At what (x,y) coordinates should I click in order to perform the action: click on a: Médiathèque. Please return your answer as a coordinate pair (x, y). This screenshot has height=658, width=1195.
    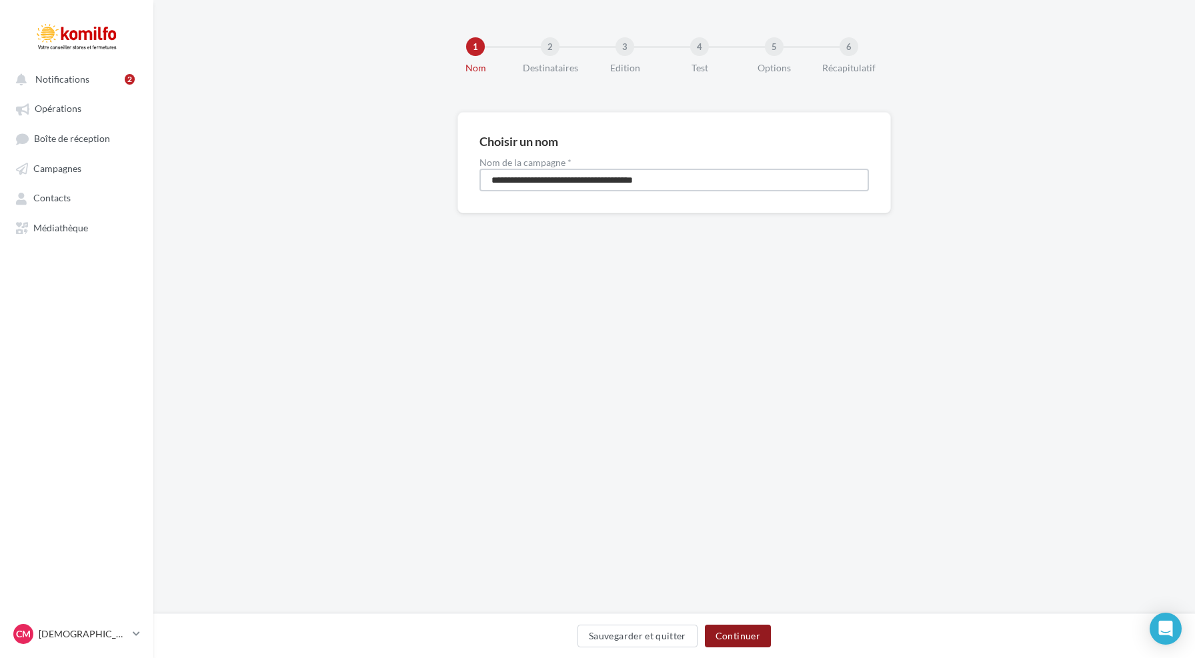
    Looking at the image, I should click on (77, 227).